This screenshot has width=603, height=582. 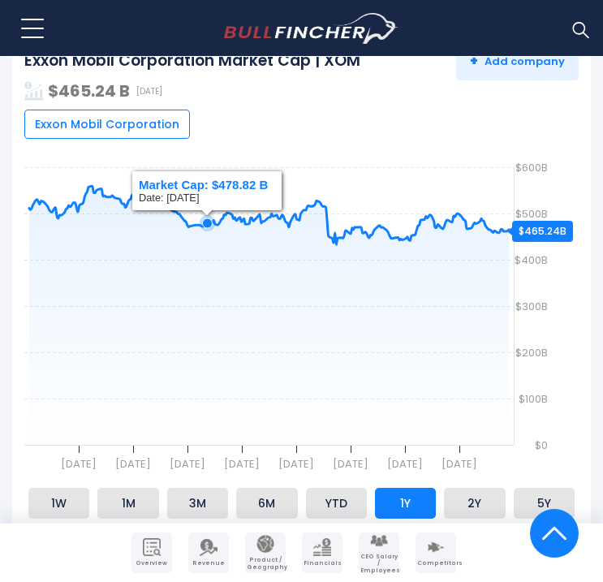 I want to click on span: Competitors, so click(x=436, y=563).